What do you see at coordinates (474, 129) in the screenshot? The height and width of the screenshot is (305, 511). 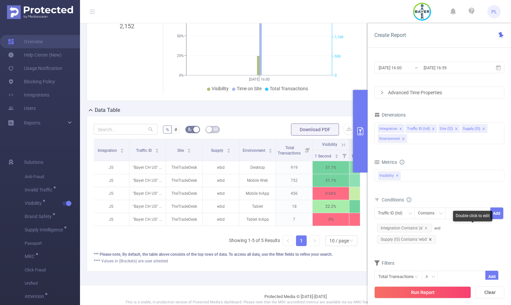 I see `li: Supply (l5)` at bounding box center [474, 129].